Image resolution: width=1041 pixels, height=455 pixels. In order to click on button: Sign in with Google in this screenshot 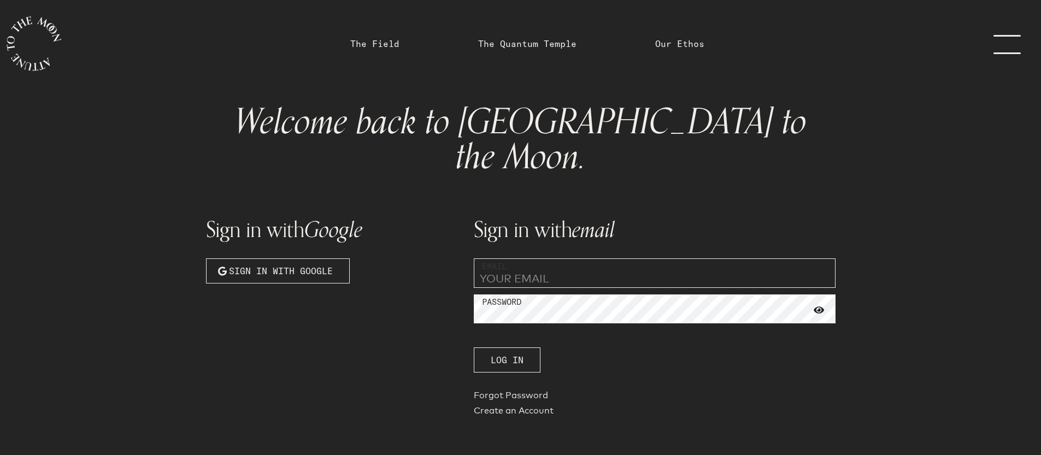, I will do `click(278, 271)`.